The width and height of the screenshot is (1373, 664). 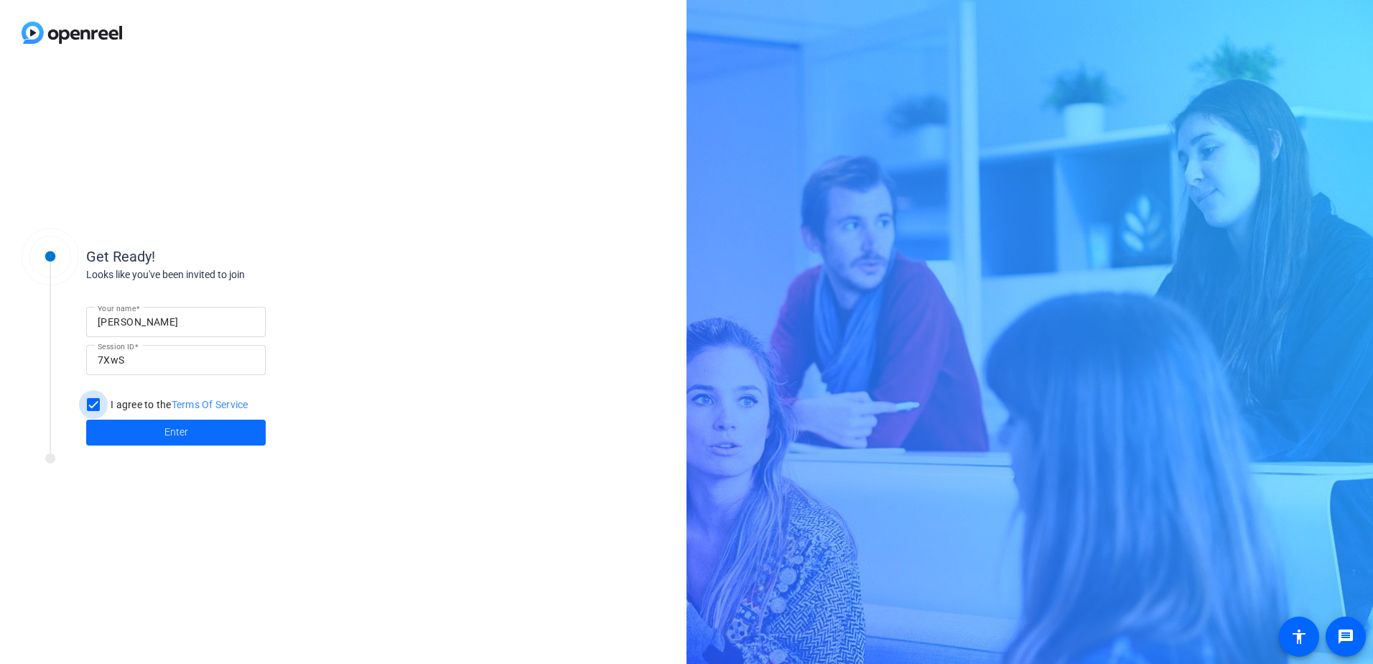 What do you see at coordinates (230, 274) in the screenshot?
I see `div: Looks like you've been invited to join` at bounding box center [230, 274].